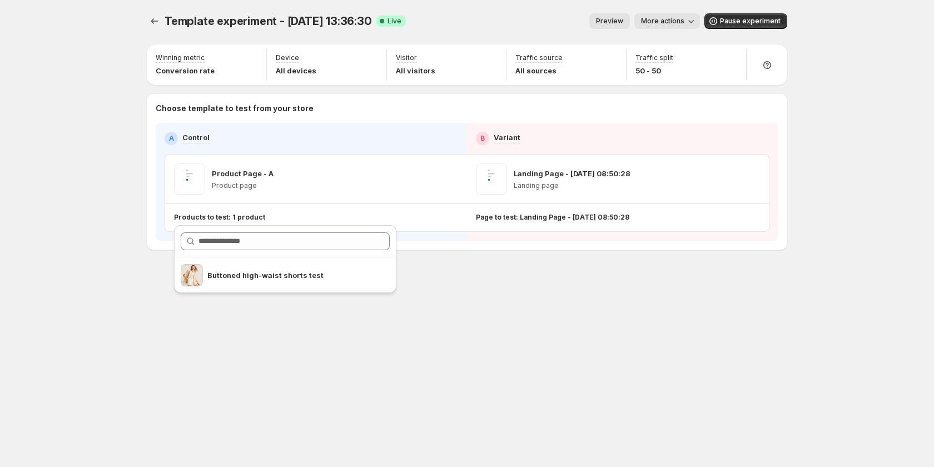 This screenshot has height=467, width=934. Describe the element at coordinates (281, 275) in the screenshot. I see `p: Buttoned high-waist shorts test` at that location.